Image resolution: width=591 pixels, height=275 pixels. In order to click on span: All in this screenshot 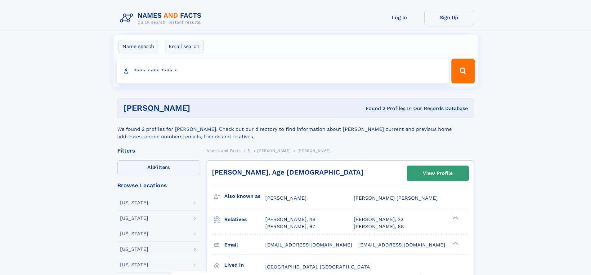, I will do `click(150, 167)`.